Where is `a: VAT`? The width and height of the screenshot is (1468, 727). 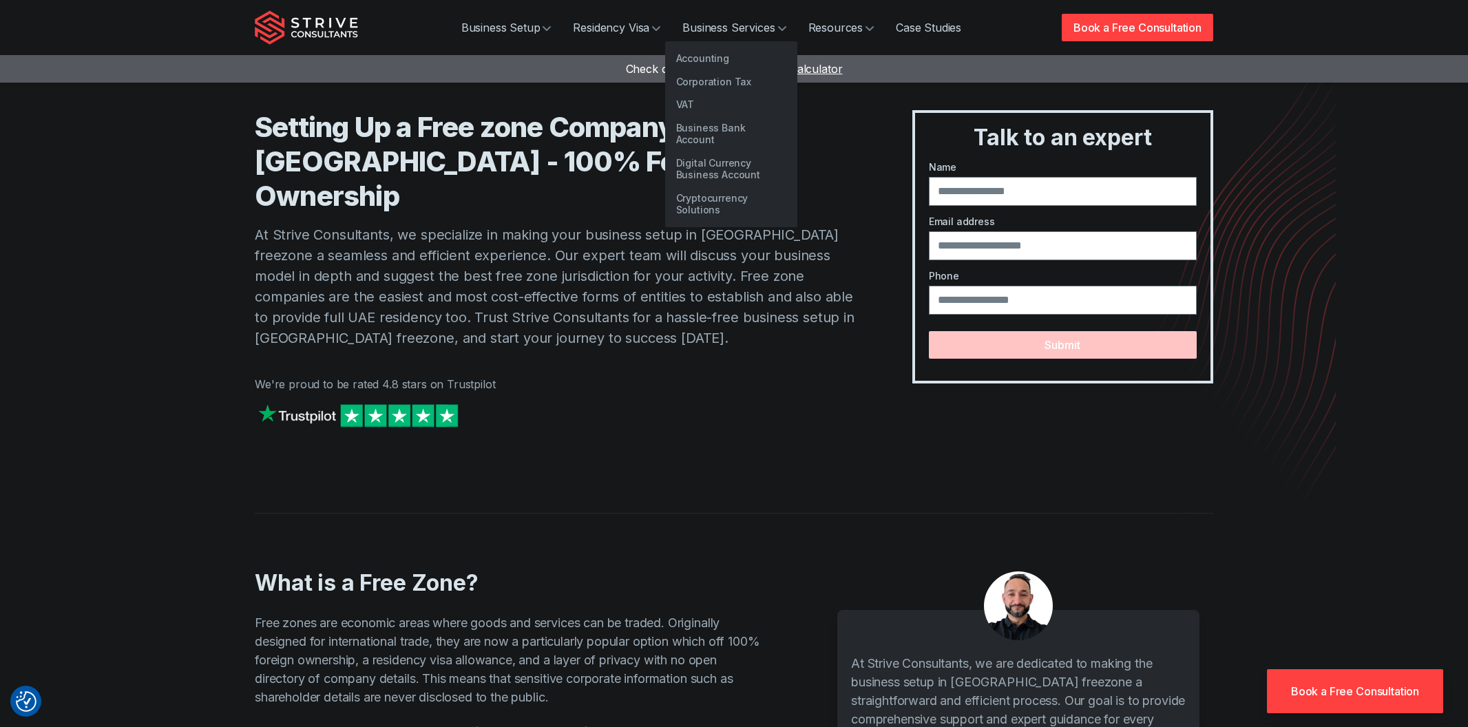 a: VAT is located at coordinates (731, 105).